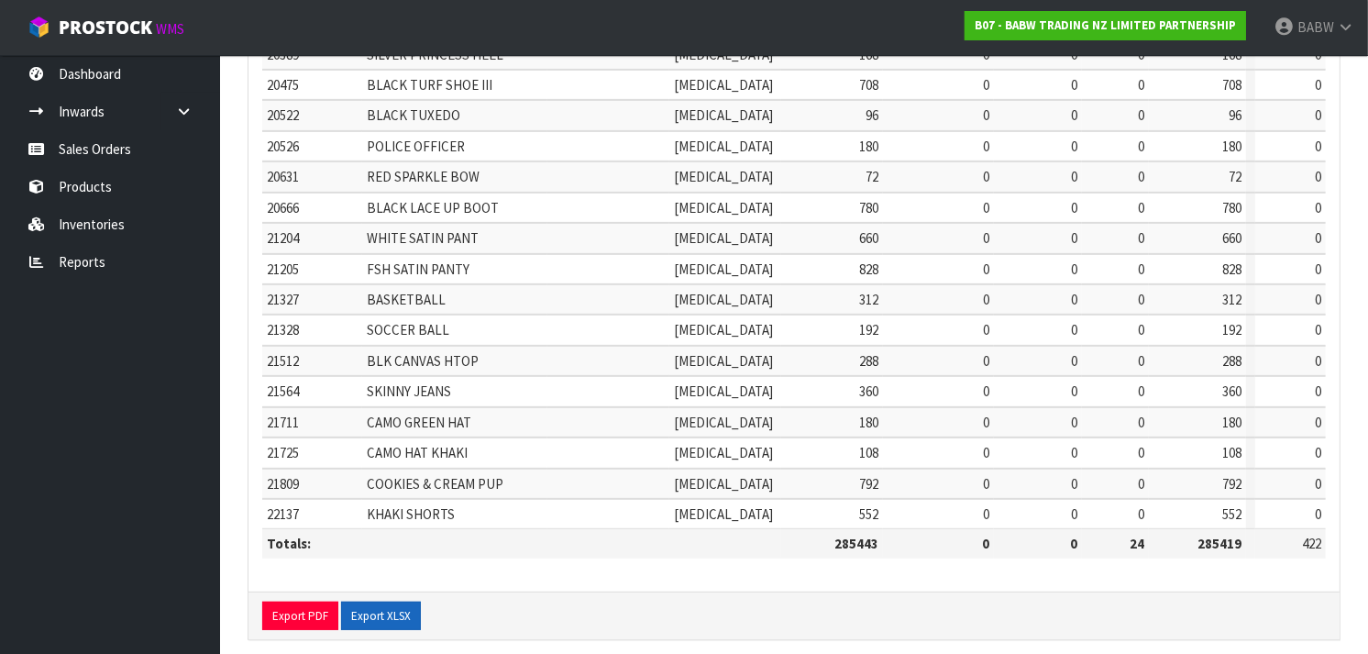 The width and height of the screenshot is (1368, 654). I want to click on span: 21512, so click(282, 360).